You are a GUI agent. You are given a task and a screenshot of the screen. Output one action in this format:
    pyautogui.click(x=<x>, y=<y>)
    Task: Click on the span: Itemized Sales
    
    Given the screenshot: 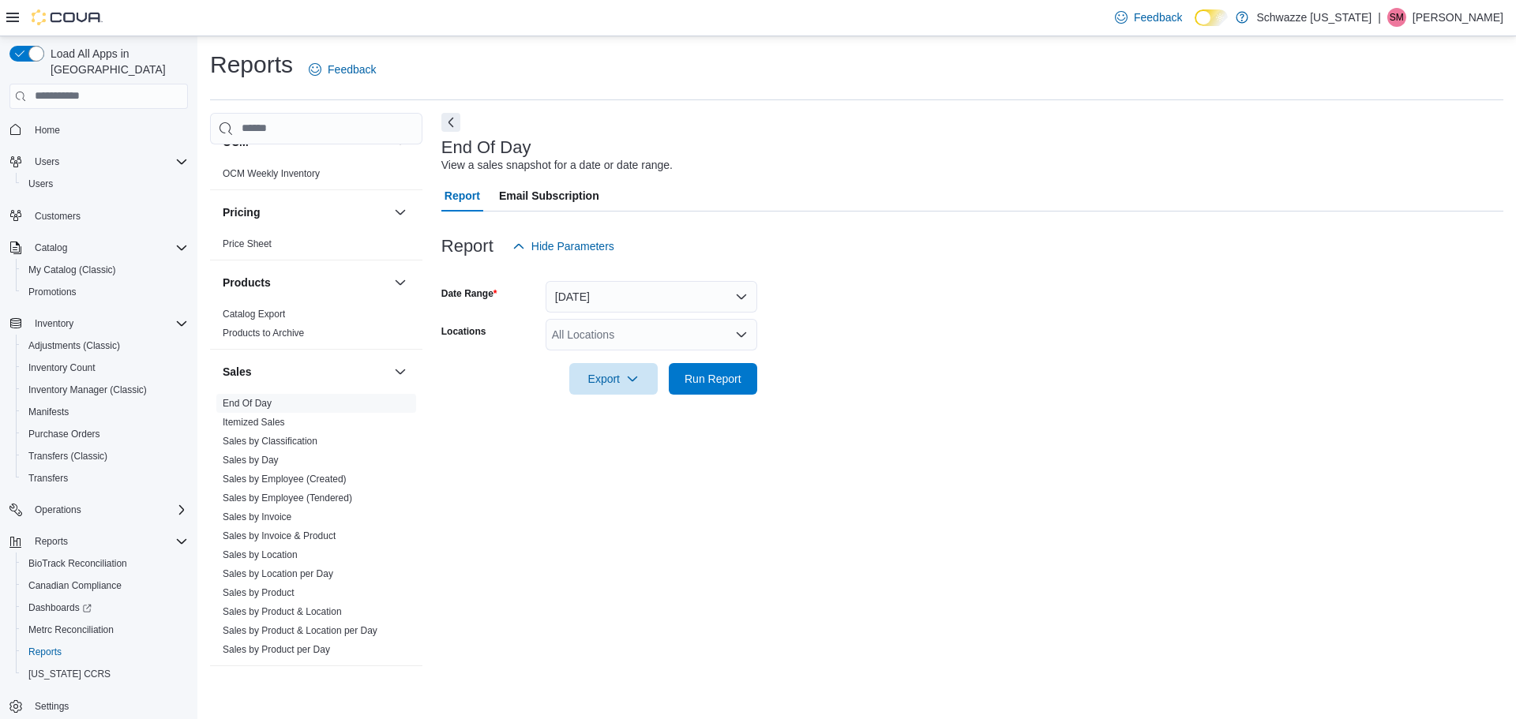 What is the action you would take?
    pyautogui.click(x=253, y=422)
    